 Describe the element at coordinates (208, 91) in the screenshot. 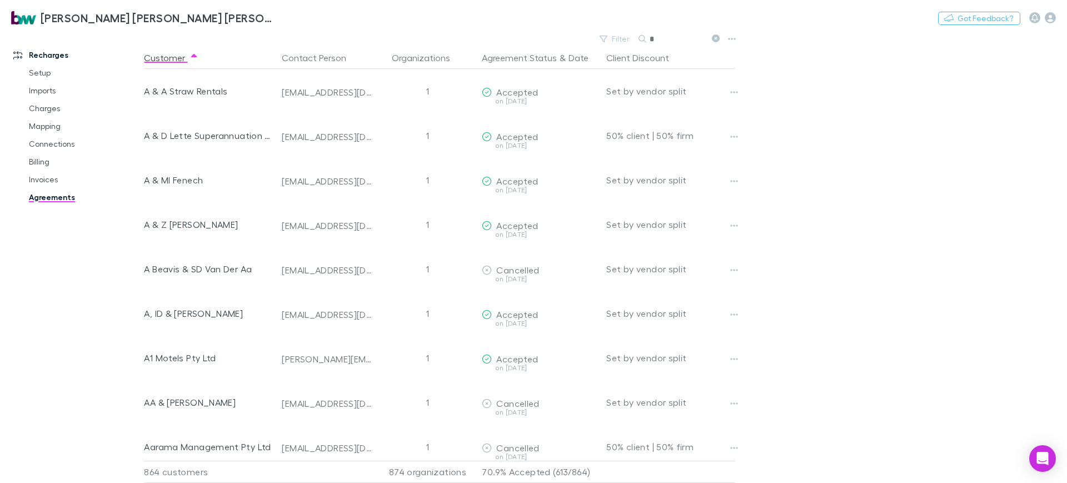

I see `div: A & A Straw Rentals` at that location.